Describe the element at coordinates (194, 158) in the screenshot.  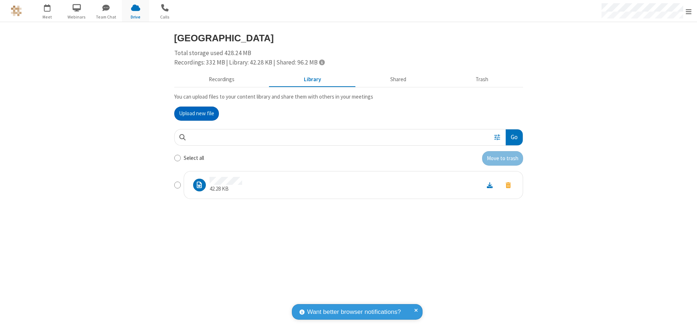
I see `label: Select all` at that location.